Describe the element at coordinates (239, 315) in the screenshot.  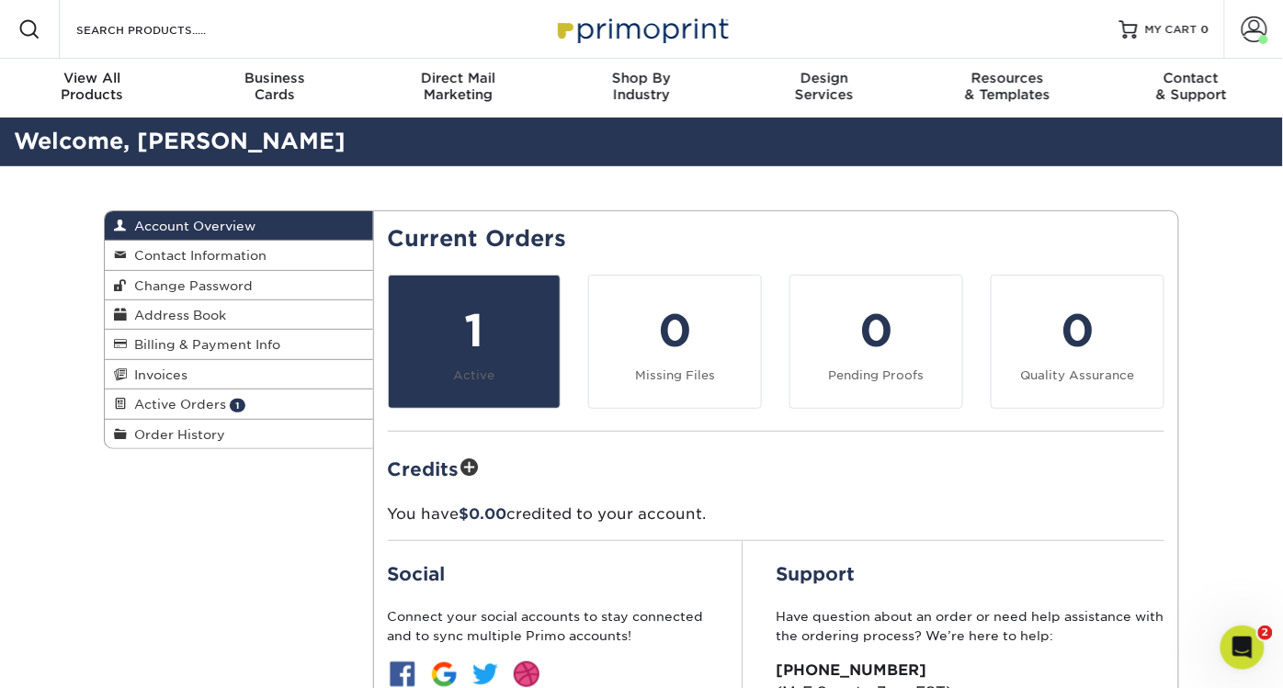
I see `a: Address Book` at that location.